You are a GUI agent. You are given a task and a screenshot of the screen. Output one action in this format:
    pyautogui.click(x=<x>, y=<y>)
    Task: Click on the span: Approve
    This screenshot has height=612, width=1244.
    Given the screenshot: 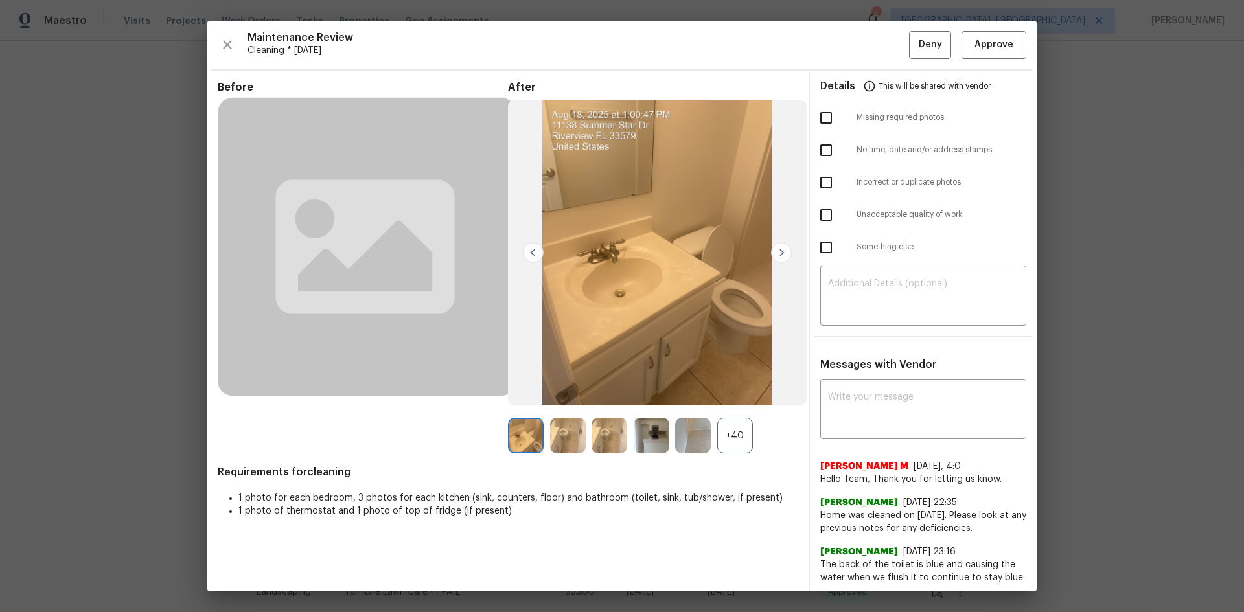 What is the action you would take?
    pyautogui.click(x=994, y=45)
    